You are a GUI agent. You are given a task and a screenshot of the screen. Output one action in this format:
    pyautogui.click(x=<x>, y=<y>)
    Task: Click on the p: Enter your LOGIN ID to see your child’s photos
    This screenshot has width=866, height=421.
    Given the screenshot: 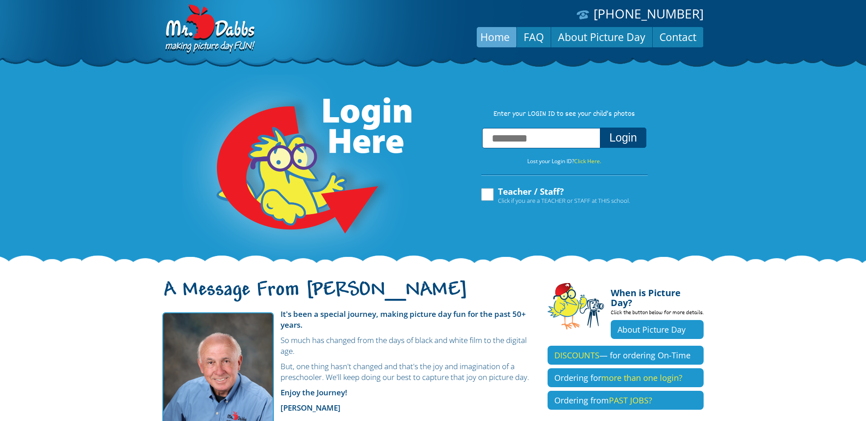 What is the action you would take?
    pyautogui.click(x=564, y=115)
    